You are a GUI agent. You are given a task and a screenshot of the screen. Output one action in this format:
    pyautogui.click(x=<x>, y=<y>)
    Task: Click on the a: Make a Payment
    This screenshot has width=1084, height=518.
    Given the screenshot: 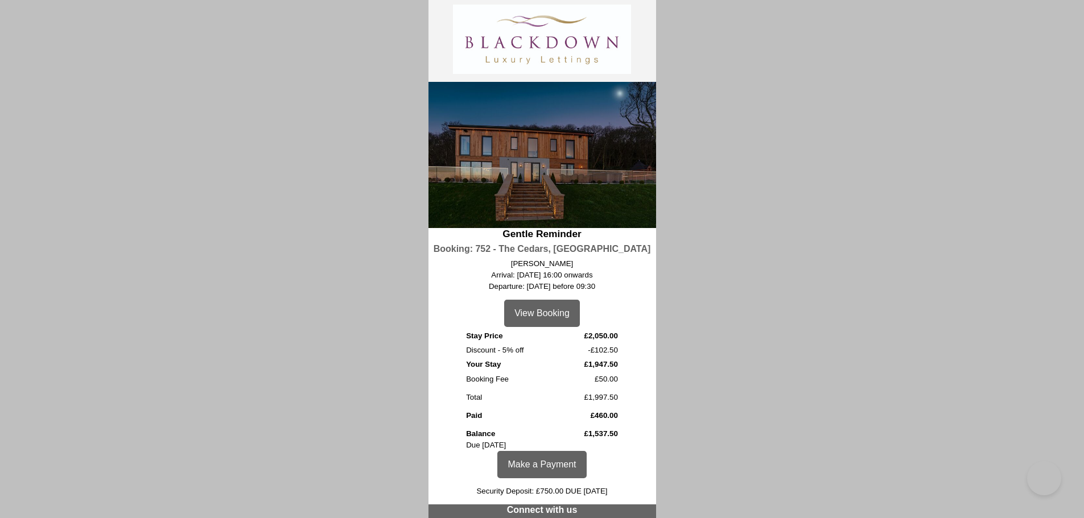 What is the action you would take?
    pyautogui.click(x=542, y=465)
    